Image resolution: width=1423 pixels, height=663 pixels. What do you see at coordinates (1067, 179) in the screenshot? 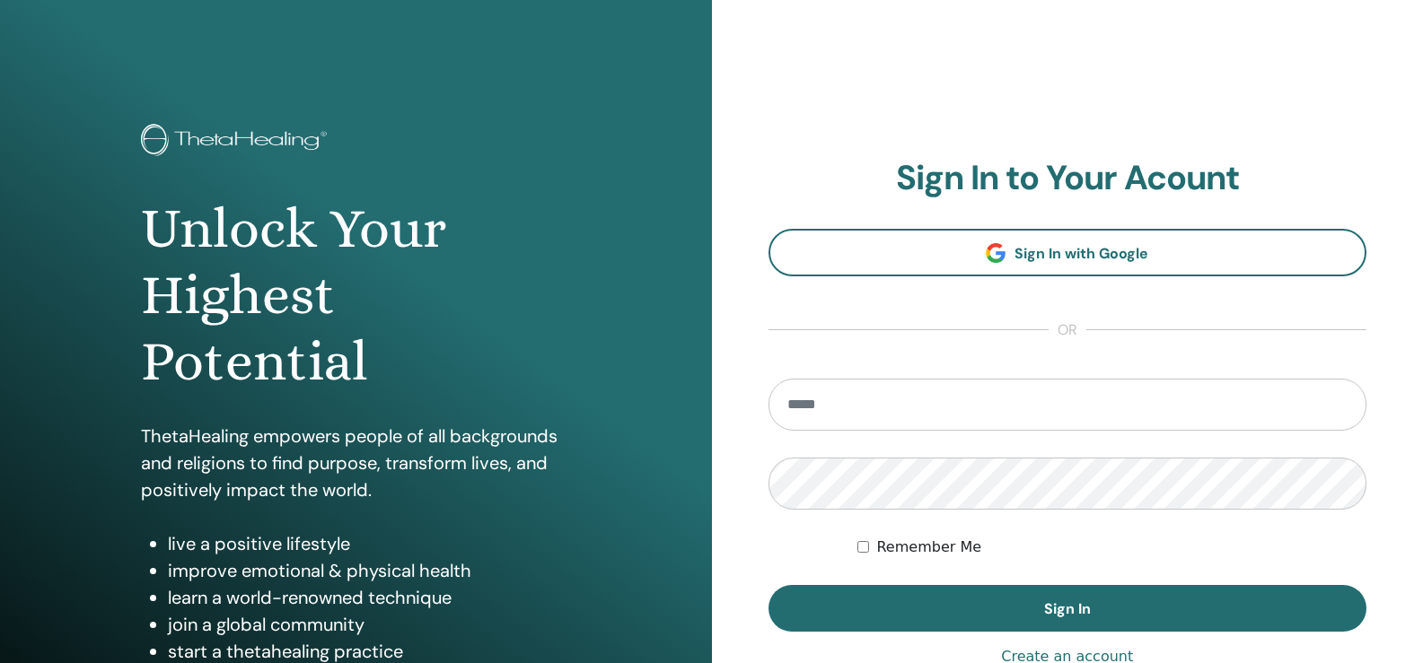
I see `h2: Sign In to Your Acount` at bounding box center [1067, 179].